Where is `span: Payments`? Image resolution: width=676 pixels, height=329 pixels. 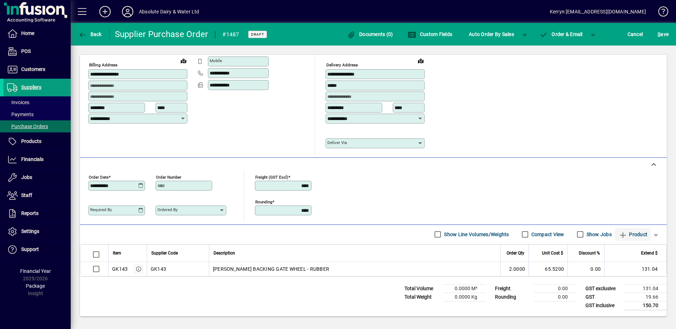 span: Payments is located at coordinates (20, 115).